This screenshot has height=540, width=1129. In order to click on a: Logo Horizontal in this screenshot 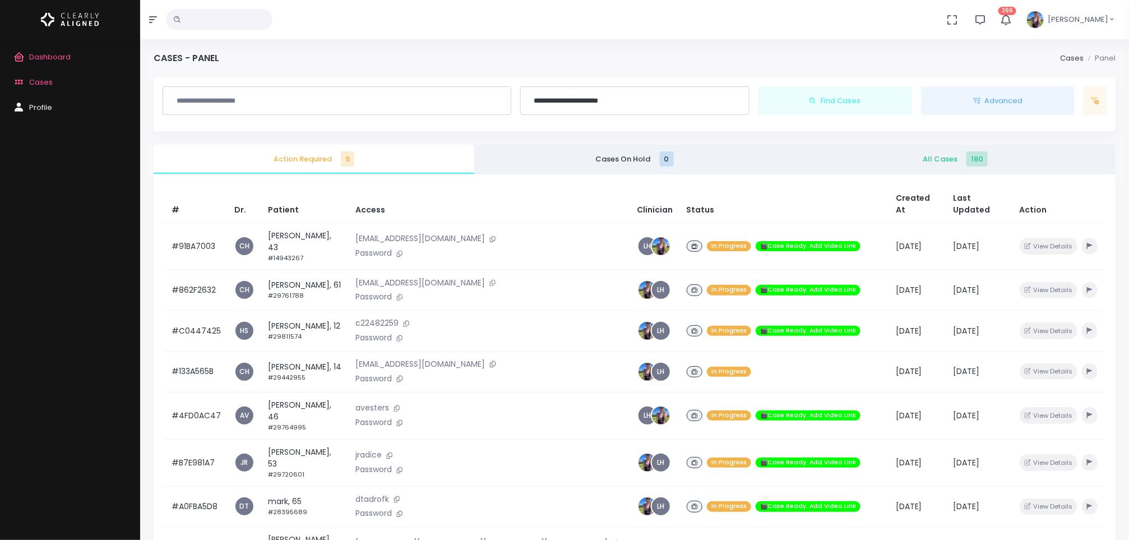, I will do `click(70, 20)`.